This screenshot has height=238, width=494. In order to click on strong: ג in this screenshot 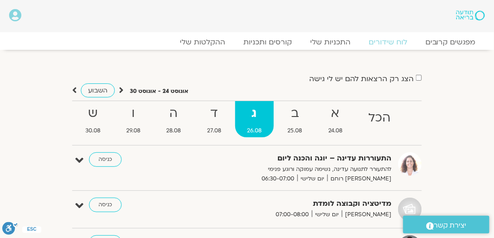, I will do `click(254, 113)`.